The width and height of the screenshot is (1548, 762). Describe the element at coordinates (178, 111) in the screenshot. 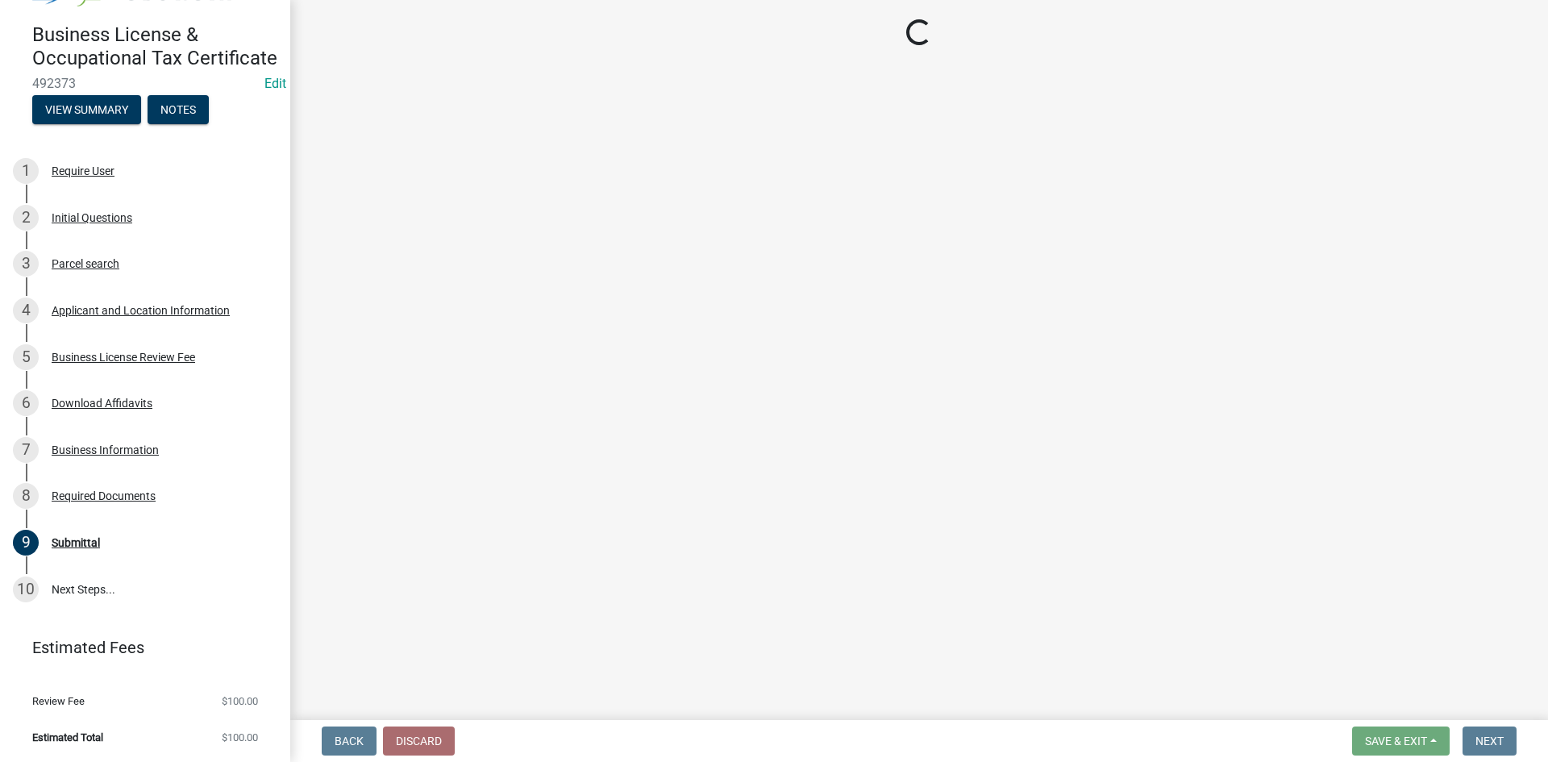

I see `wm-modal-confirm: Notes` at that location.